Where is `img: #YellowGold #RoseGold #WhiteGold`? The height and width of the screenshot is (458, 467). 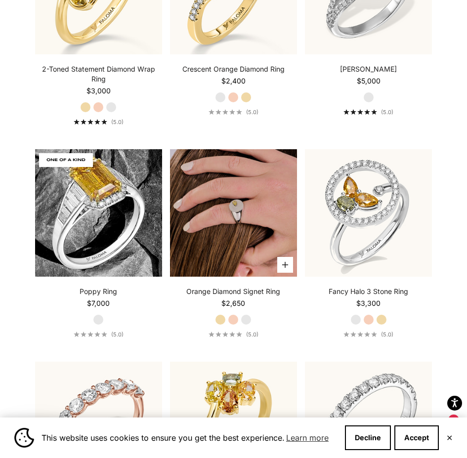 img: #YellowGold #RoseGold #WhiteGold is located at coordinates (233, 213).